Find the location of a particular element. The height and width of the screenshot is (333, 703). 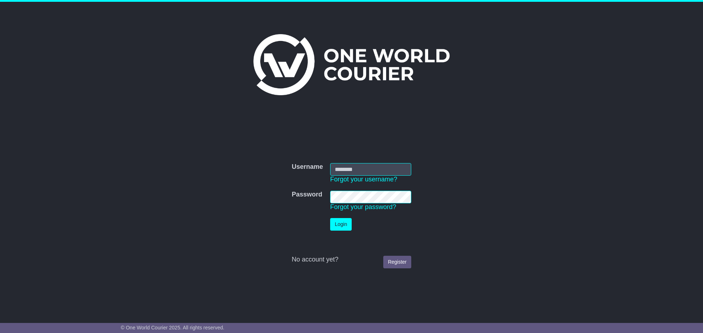

button: Login is located at coordinates (341, 224).